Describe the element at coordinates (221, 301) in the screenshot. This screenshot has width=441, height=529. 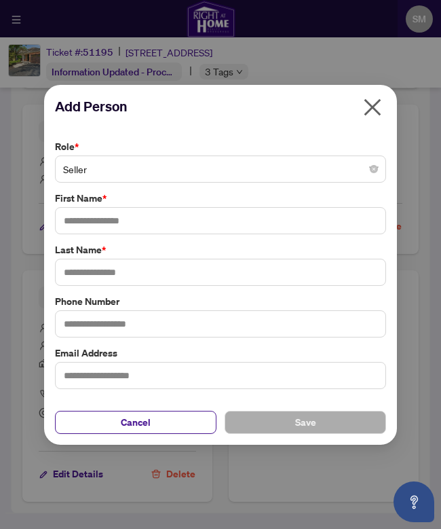
I see `label: Phone Number` at that location.